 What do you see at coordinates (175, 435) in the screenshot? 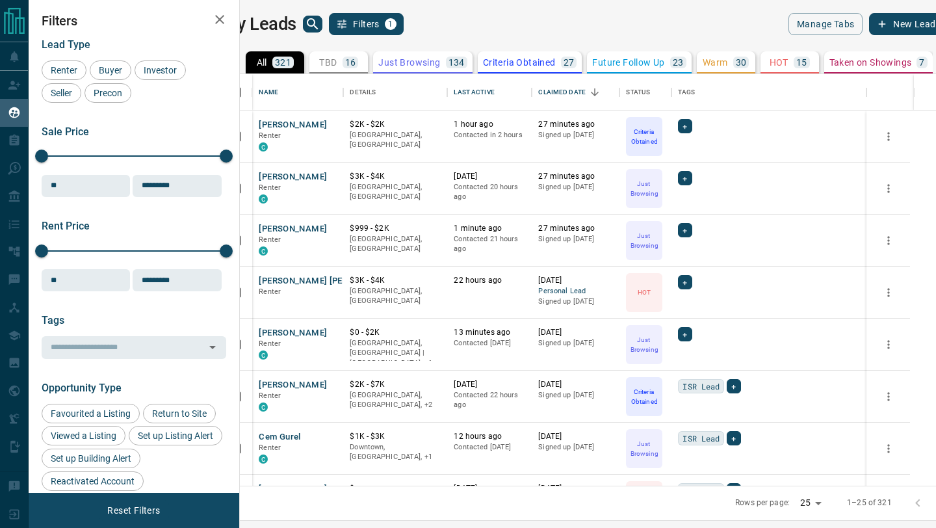
I see `span: Set up Listing Alert` at bounding box center [175, 435].